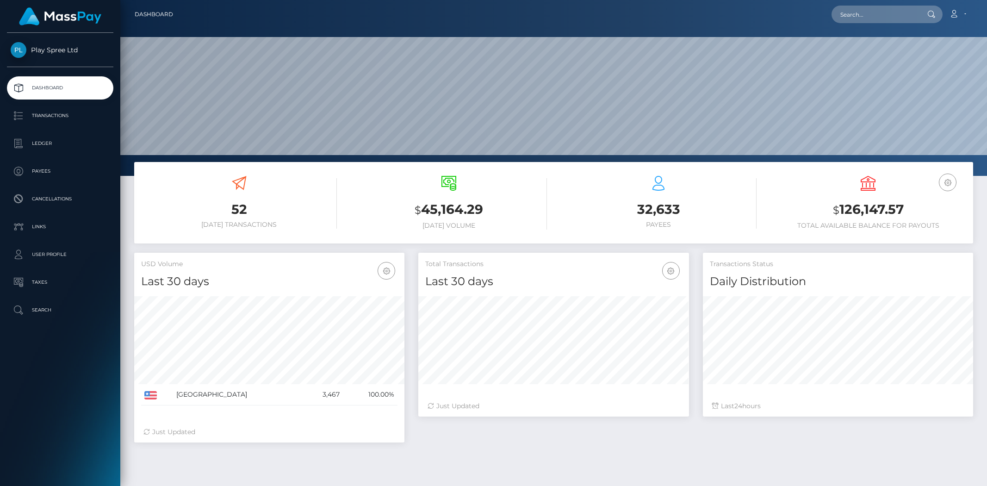 The height and width of the screenshot is (486, 987). What do you see at coordinates (370, 395) in the screenshot?
I see `td: 100.00%` at bounding box center [370, 395].